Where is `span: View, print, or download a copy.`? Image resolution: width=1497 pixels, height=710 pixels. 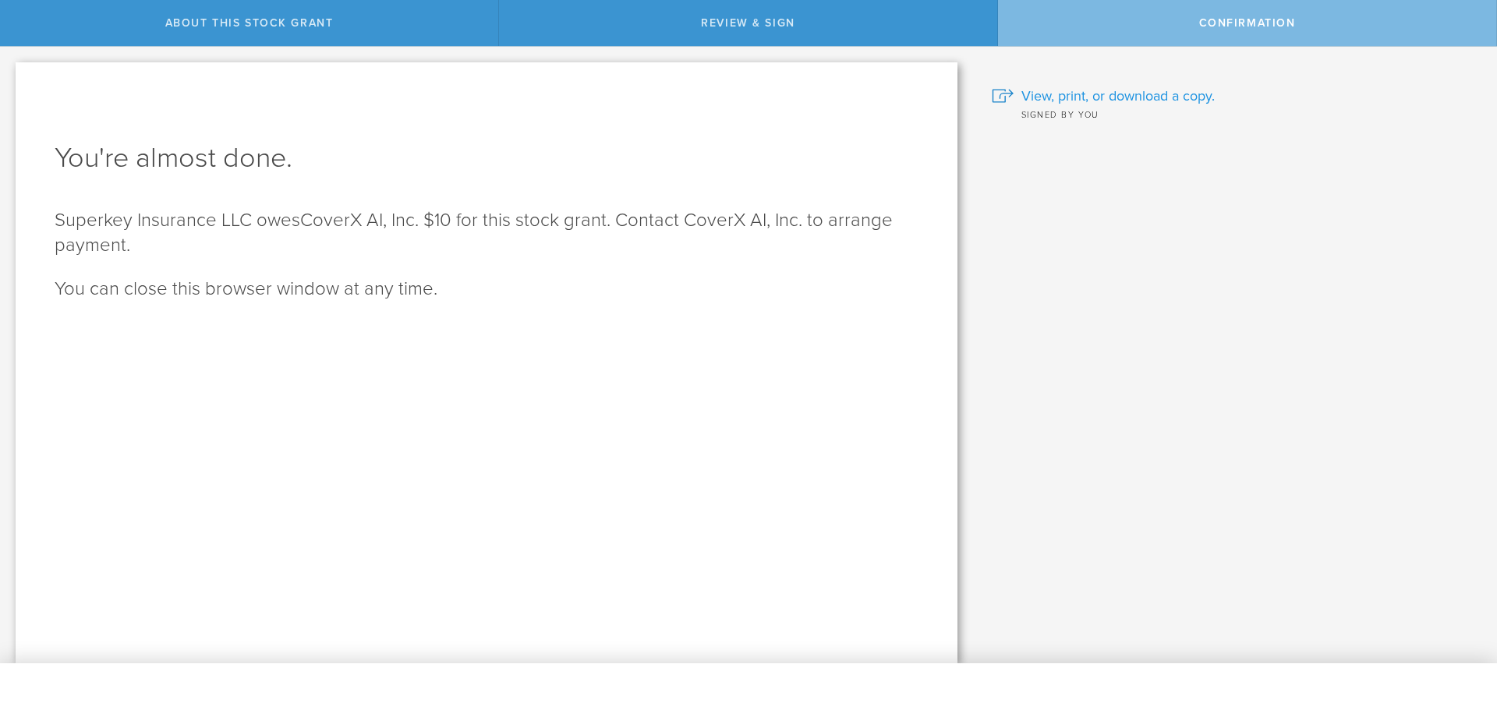 span: View, print, or download a copy. is located at coordinates (1118, 96).